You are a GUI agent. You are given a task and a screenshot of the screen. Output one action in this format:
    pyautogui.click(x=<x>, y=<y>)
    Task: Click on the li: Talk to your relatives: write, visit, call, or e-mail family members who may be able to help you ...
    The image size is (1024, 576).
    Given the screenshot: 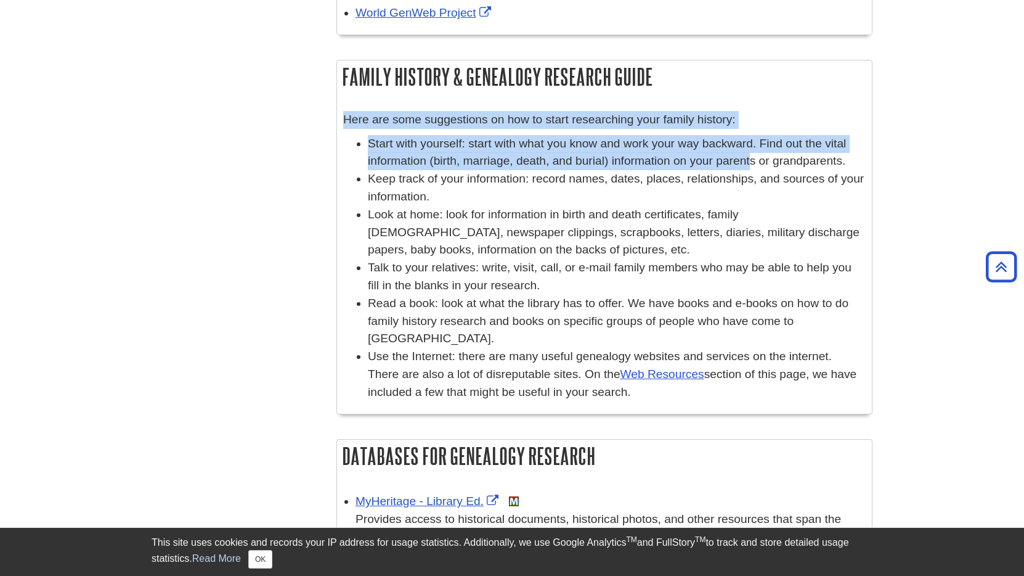 What is the action you would take?
    pyautogui.click(x=617, y=277)
    